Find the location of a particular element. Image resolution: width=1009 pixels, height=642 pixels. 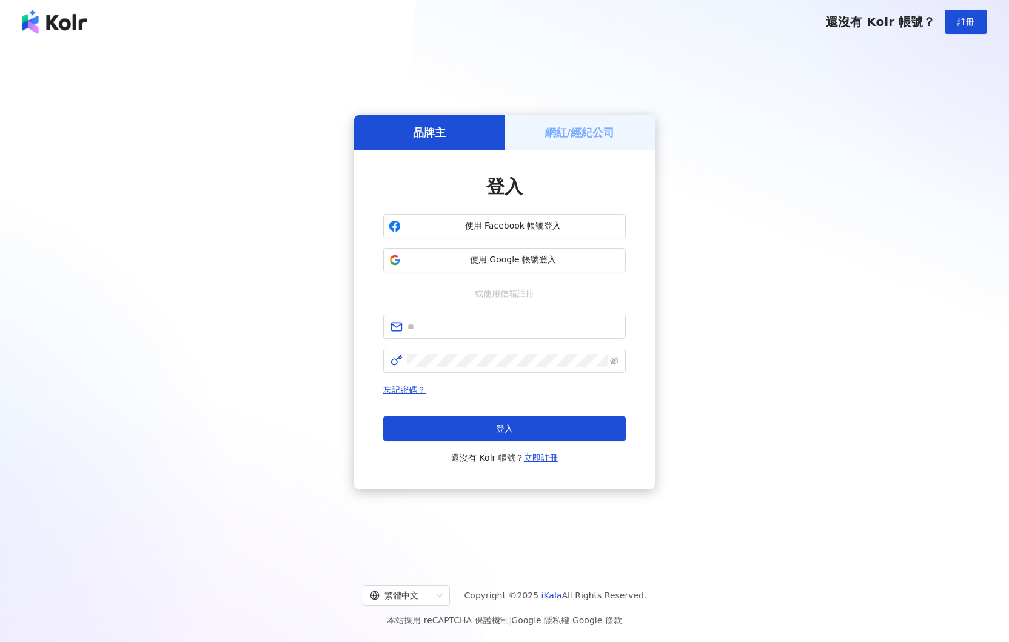

span: 或使用信箱註冊 is located at coordinates (504, 293).